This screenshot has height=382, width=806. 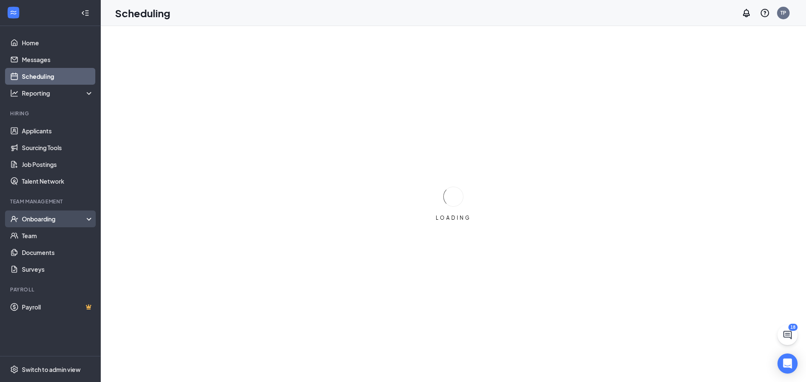 I want to click on div: Open Intercom Messenger, so click(x=787, y=364).